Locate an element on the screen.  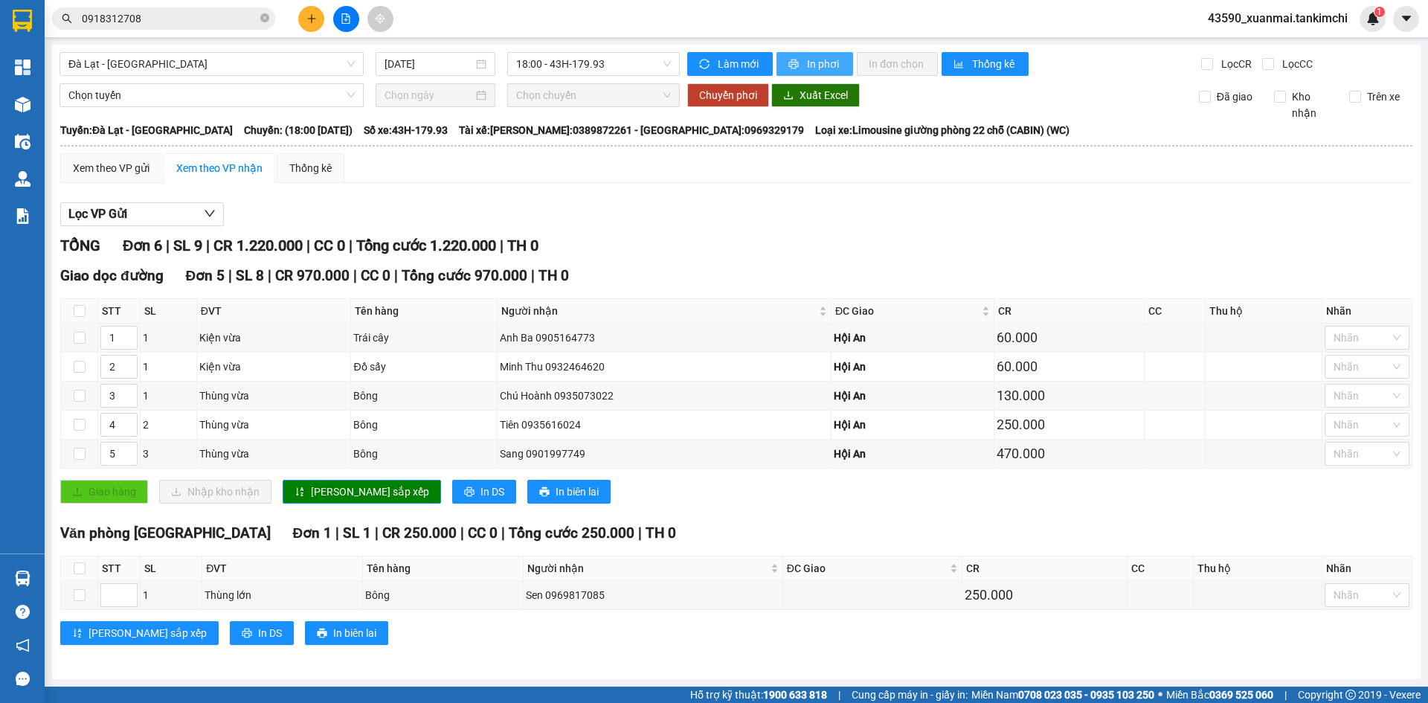
span: sort-ascending is located at coordinates (77, 634).